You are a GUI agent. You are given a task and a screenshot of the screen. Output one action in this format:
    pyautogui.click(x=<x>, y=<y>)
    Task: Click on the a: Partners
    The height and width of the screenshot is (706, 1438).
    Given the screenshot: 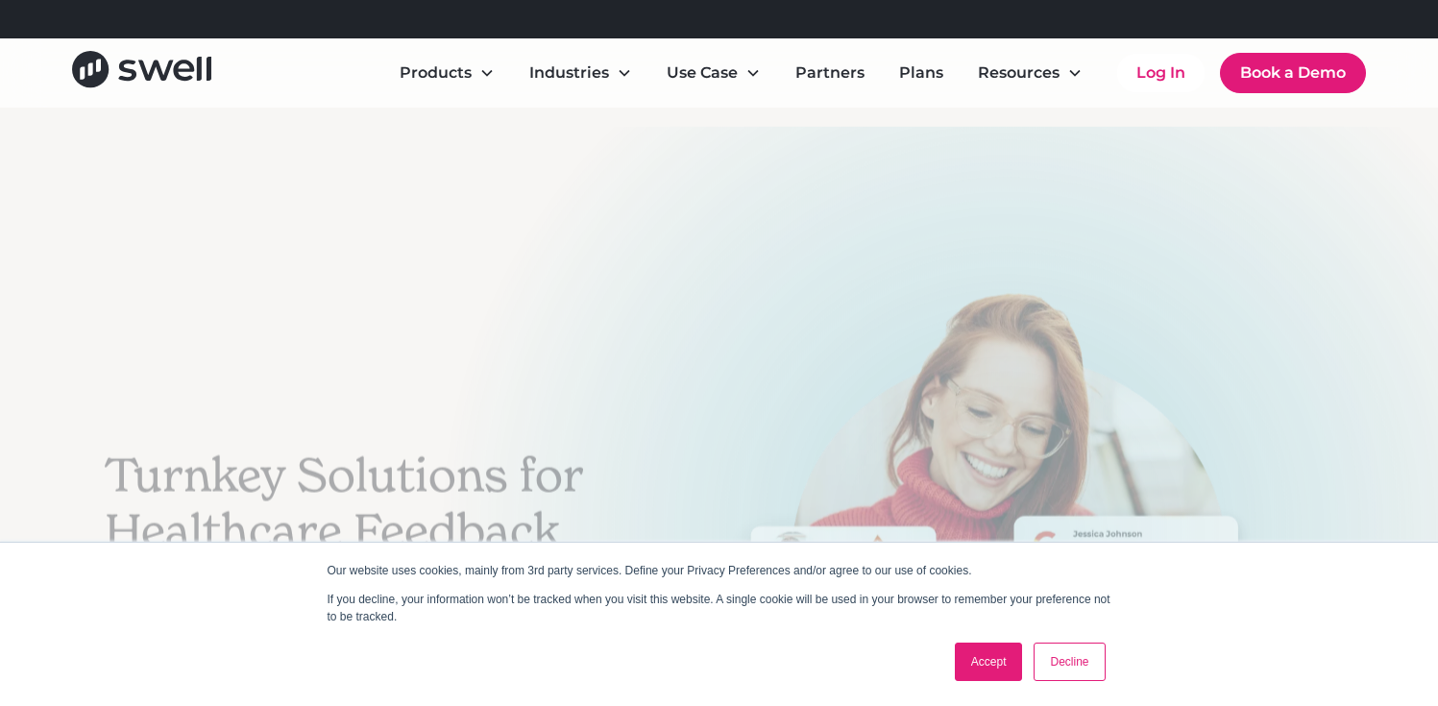 What is the action you would take?
    pyautogui.click(x=830, y=73)
    